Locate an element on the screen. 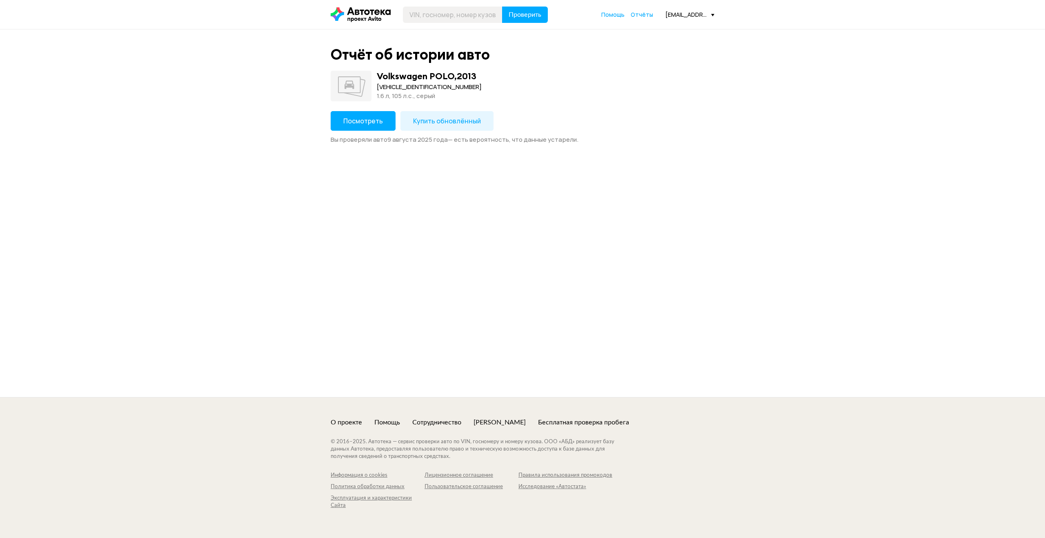  span: Посмотреть is located at coordinates (363, 121).